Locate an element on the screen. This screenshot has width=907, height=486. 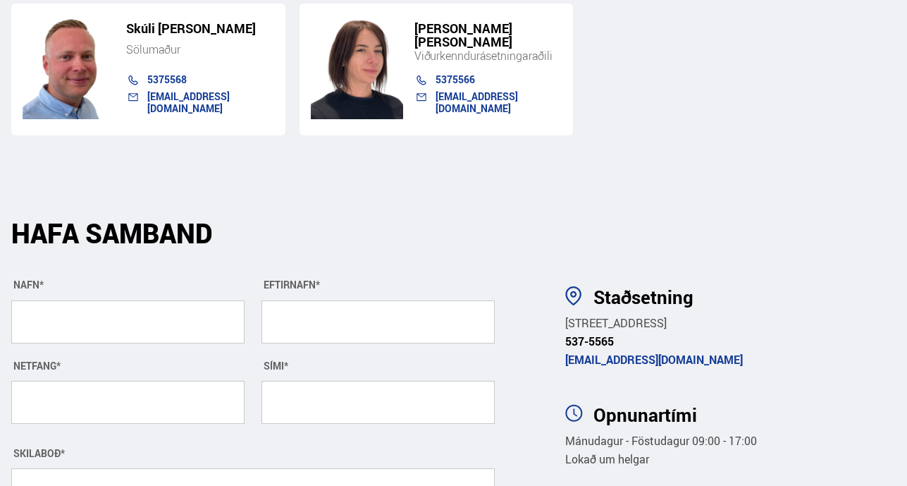
div: SKILABOÐ* is located at coordinates (253, 453).